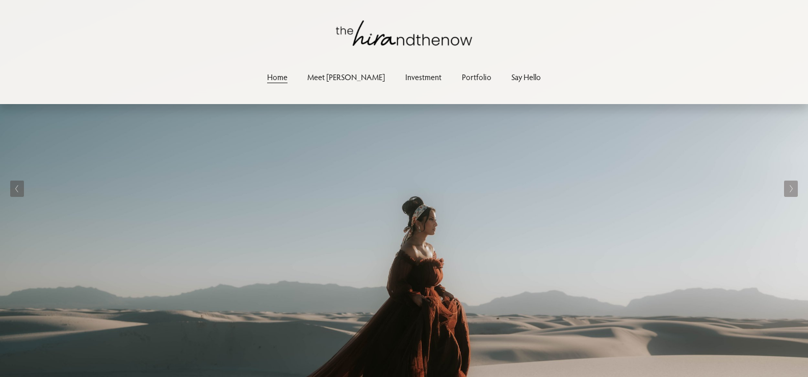 This screenshot has height=377, width=808. Describe the element at coordinates (790, 189) in the screenshot. I see `button: Next Slide` at that location.